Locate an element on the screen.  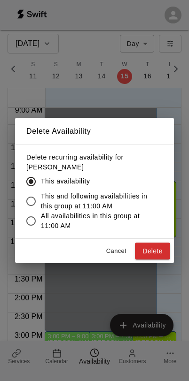
span: This and following availabilities in this group at 11:00 AM is located at coordinates (98, 201).